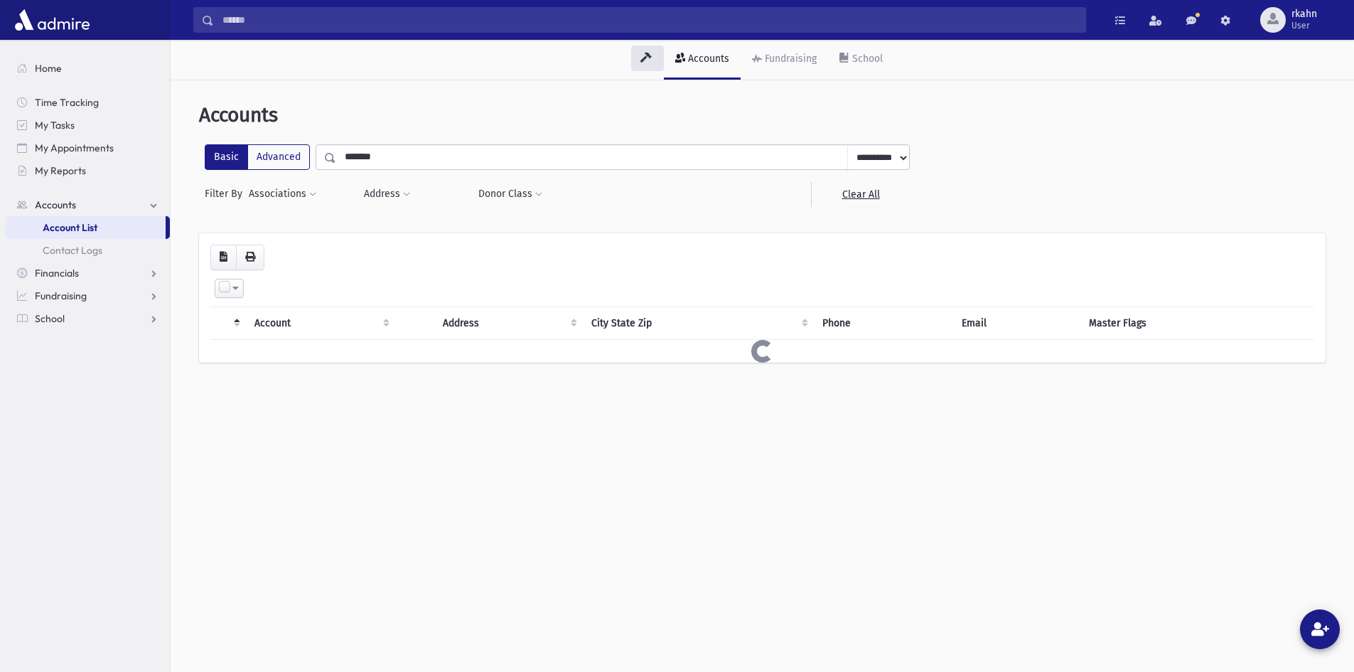  I want to click on button: Print, so click(250, 257).